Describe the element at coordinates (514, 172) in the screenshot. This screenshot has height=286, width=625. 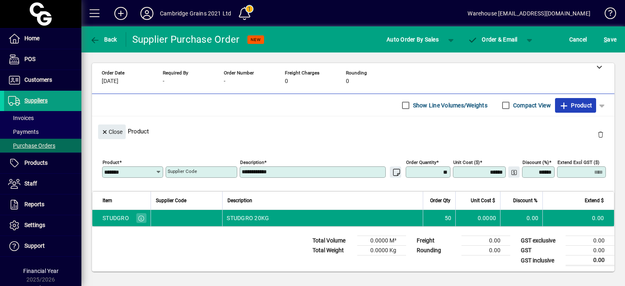
I see `button: Change Price Levels` at that location.